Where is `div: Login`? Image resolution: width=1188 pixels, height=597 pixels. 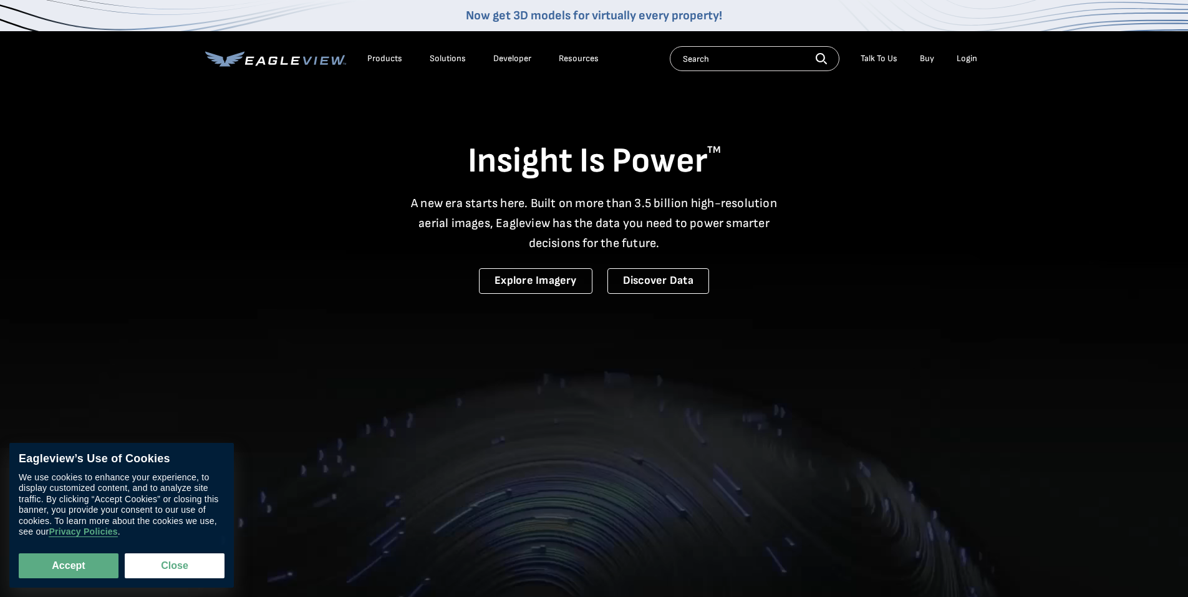
div: Login is located at coordinates (967, 59).